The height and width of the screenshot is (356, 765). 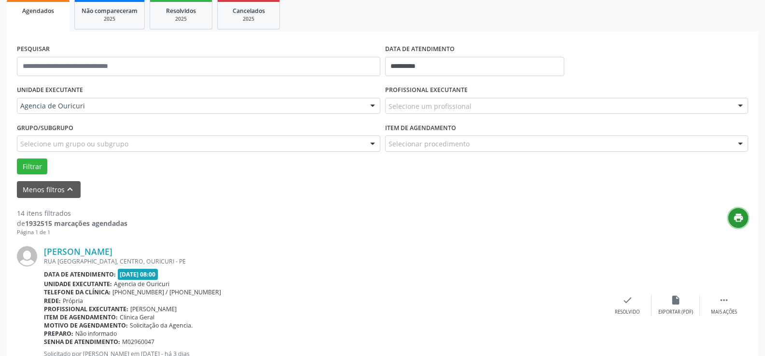 What do you see at coordinates (738, 218) in the screenshot?
I see `button: print` at bounding box center [738, 218].